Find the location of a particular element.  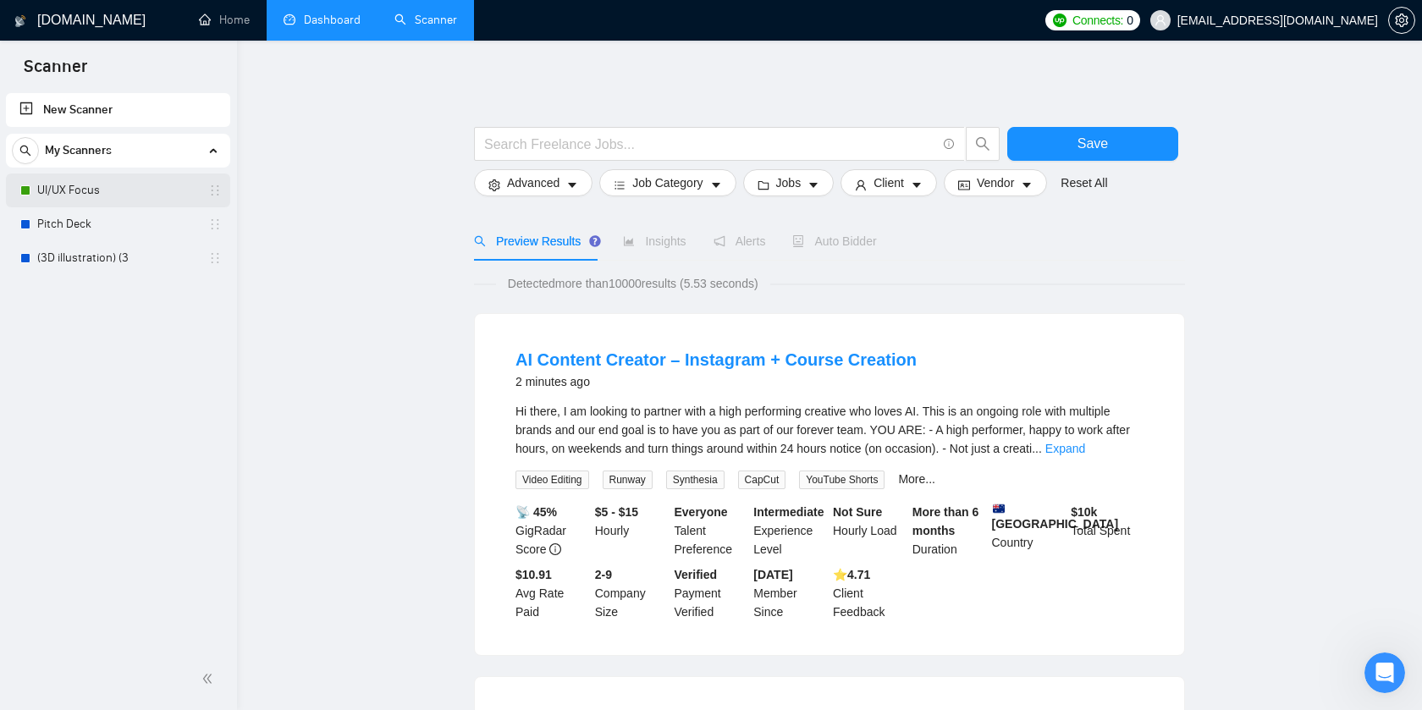

button: settingAdvancedcaret-down is located at coordinates (533, 183).